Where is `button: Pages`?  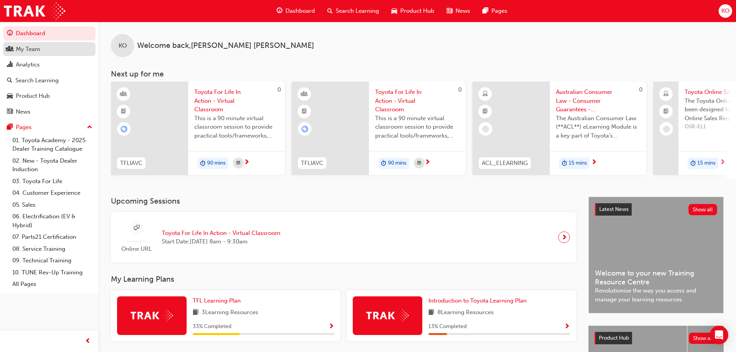
button: Pages is located at coordinates (49, 127).